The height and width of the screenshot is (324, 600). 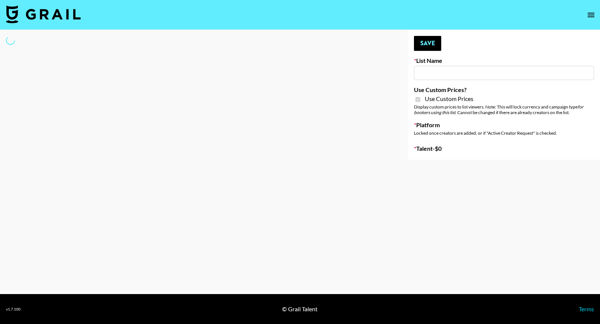 What do you see at coordinates (504, 61) in the screenshot?
I see `label: List Name` at bounding box center [504, 61].